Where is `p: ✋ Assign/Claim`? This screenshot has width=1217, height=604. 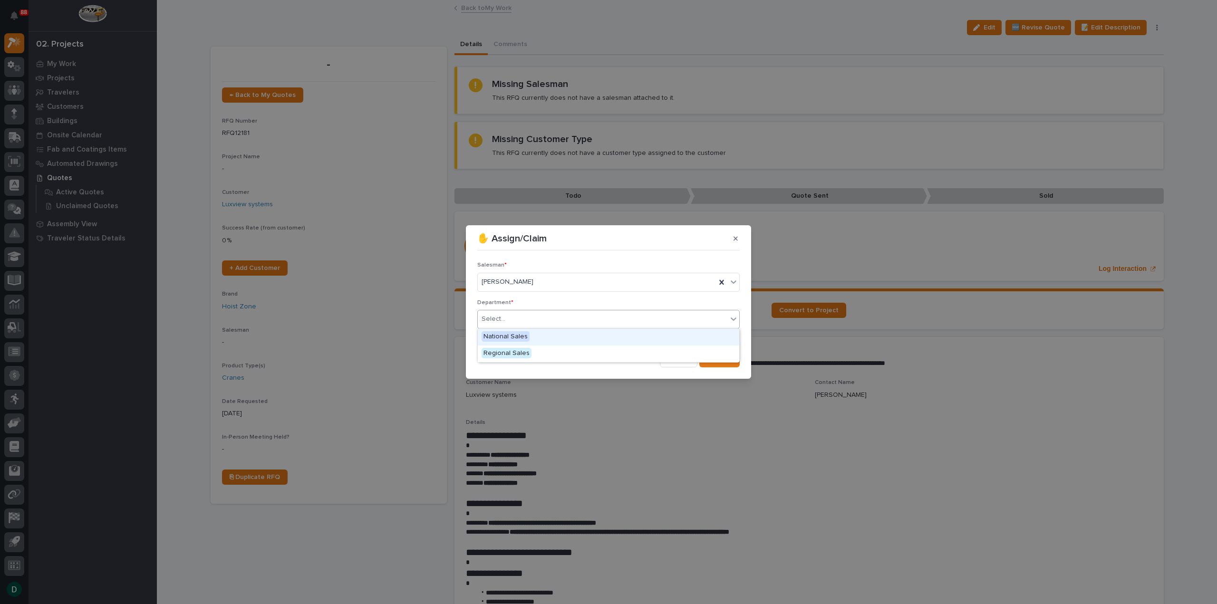
p: ✋ Assign/Claim is located at coordinates (512, 239).